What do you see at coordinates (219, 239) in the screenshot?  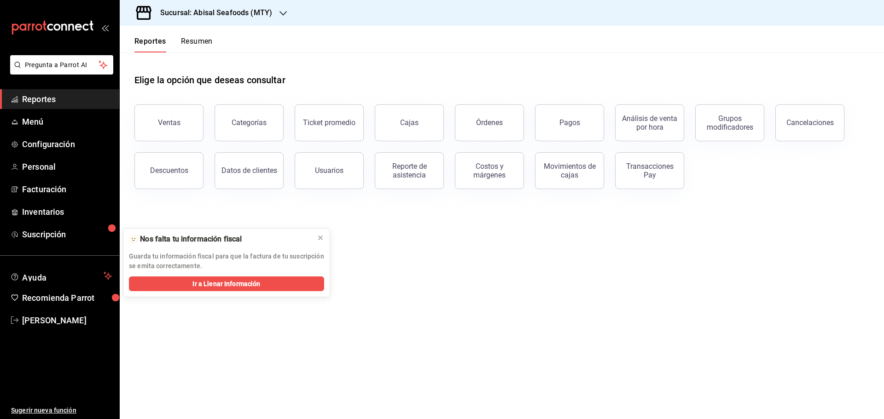 I see `div: 🫥 Nos falta tu información fiscal` at bounding box center [219, 239].